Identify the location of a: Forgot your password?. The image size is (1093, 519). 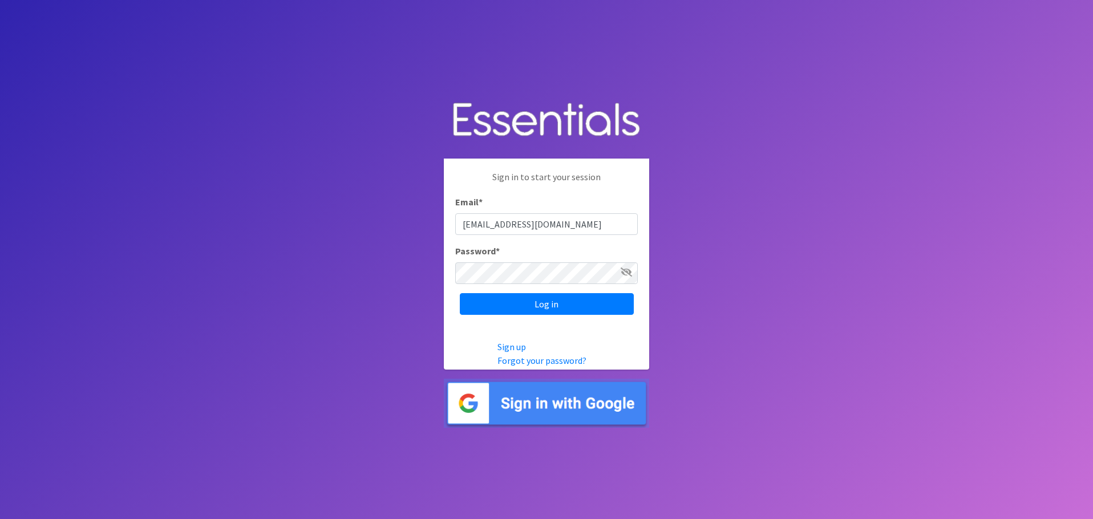
(542, 360).